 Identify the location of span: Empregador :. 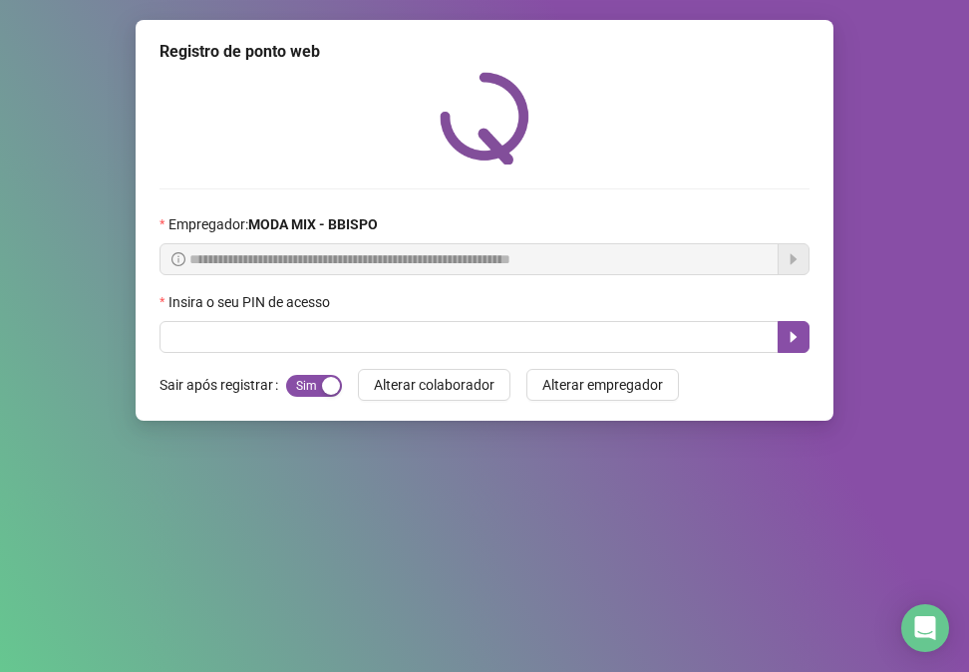
(273, 224).